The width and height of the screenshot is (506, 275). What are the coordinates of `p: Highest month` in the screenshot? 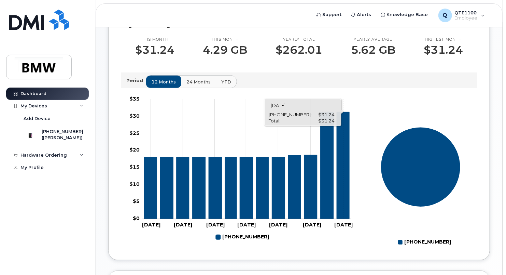 It's located at (443, 40).